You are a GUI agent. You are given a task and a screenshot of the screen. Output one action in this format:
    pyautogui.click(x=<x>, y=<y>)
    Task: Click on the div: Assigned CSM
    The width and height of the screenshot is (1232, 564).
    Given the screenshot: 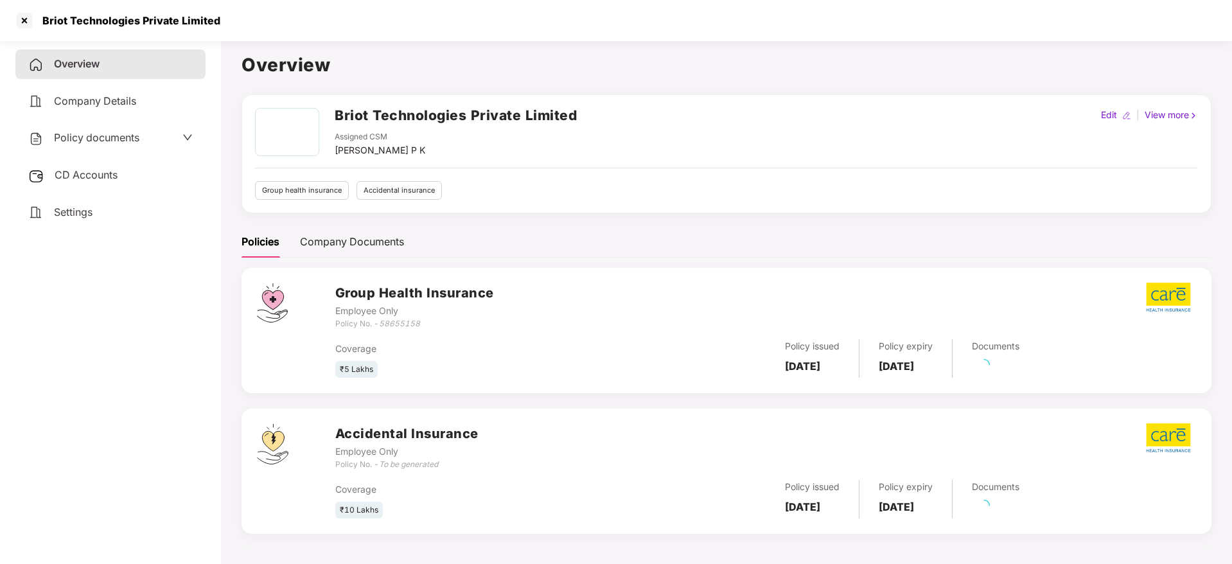 What is the action you would take?
    pyautogui.click(x=380, y=137)
    